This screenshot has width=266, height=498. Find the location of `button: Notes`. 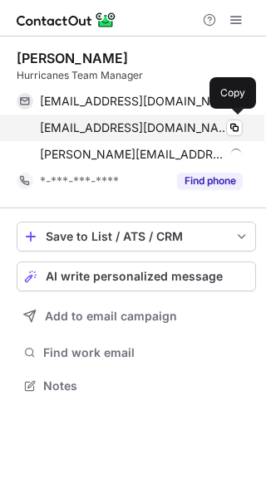

button: Notes is located at coordinates (136, 386).